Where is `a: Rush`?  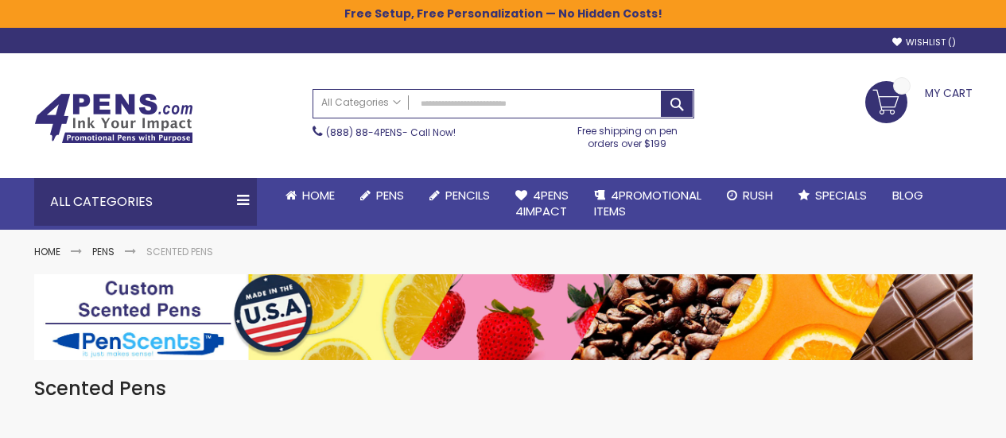
a: Rush is located at coordinates (750, 196).